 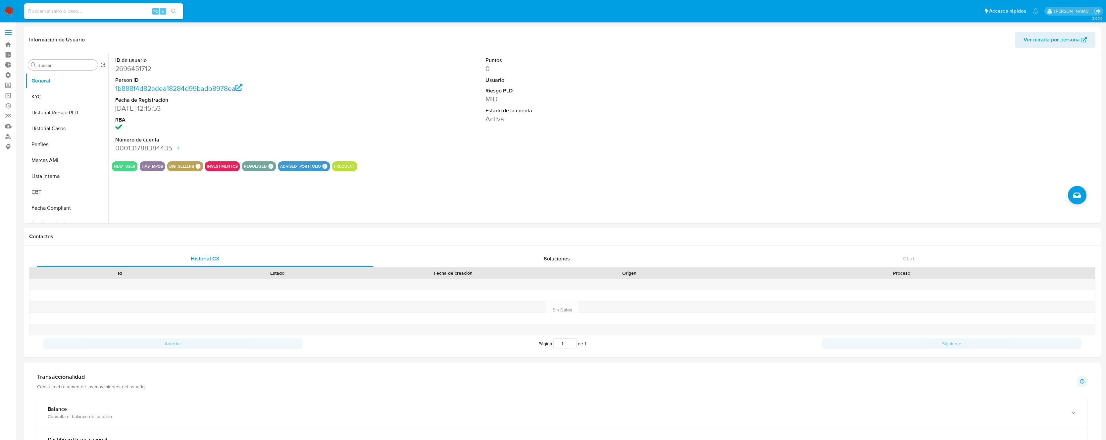 I want to click on div: Estado, so click(x=277, y=273).